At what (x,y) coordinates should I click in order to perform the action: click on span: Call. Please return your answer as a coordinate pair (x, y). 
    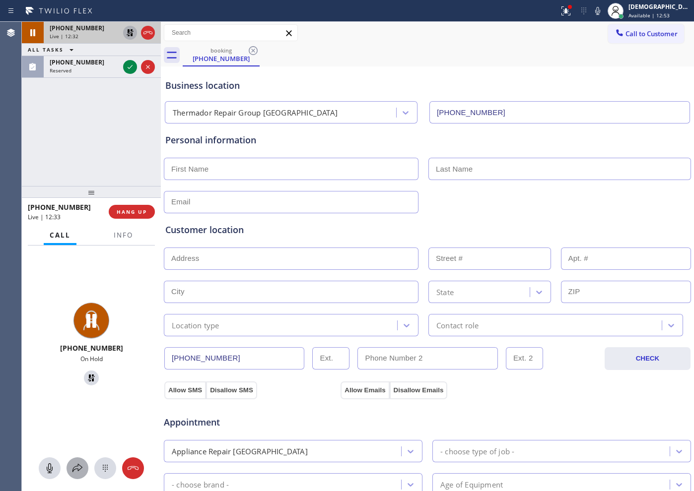
    Looking at the image, I should click on (60, 235).